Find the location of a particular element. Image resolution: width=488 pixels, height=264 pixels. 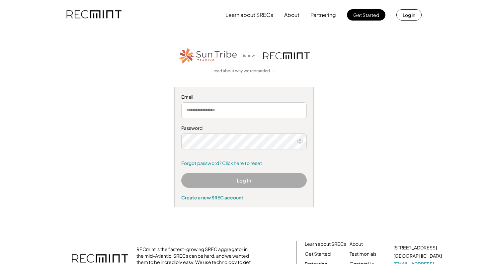

a: Learn about SRECs is located at coordinates (325, 244).